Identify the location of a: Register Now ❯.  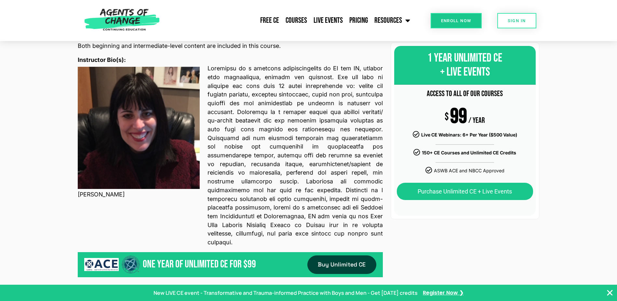
(443, 292).